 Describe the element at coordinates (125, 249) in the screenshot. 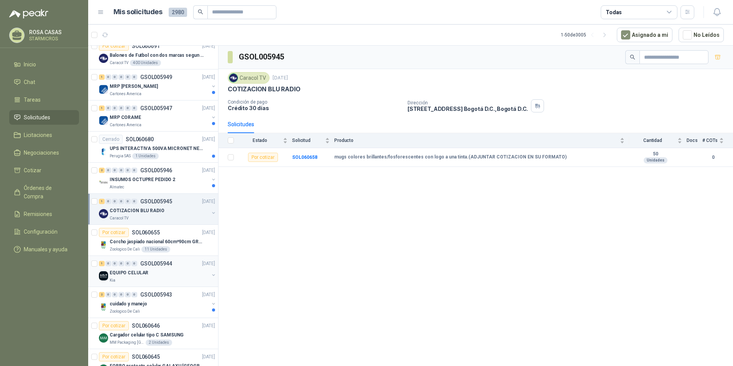

I see `p: Zoologico De Cali` at that location.